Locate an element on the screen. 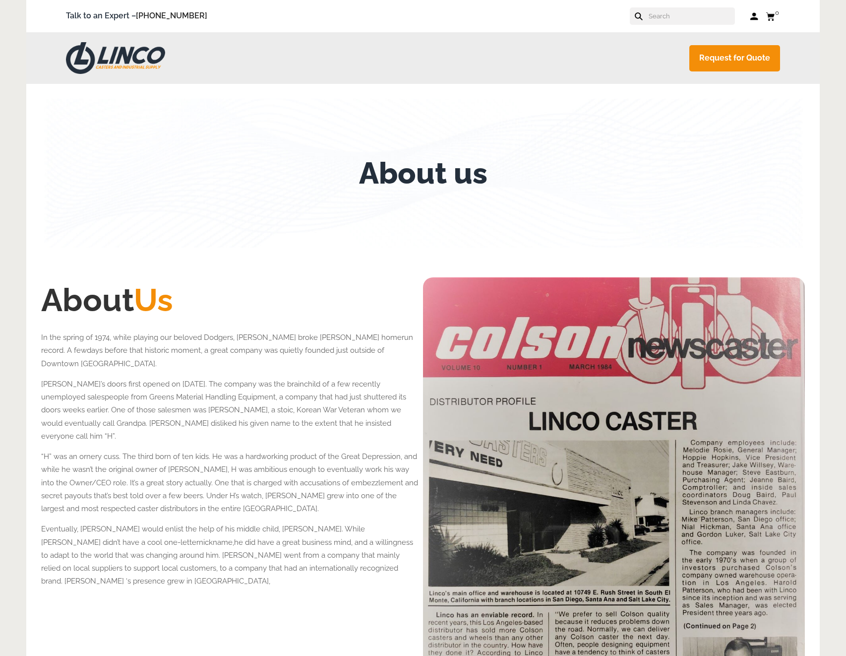 The width and height of the screenshot is (846, 656). a: Request for Quote is located at coordinates (735, 58).